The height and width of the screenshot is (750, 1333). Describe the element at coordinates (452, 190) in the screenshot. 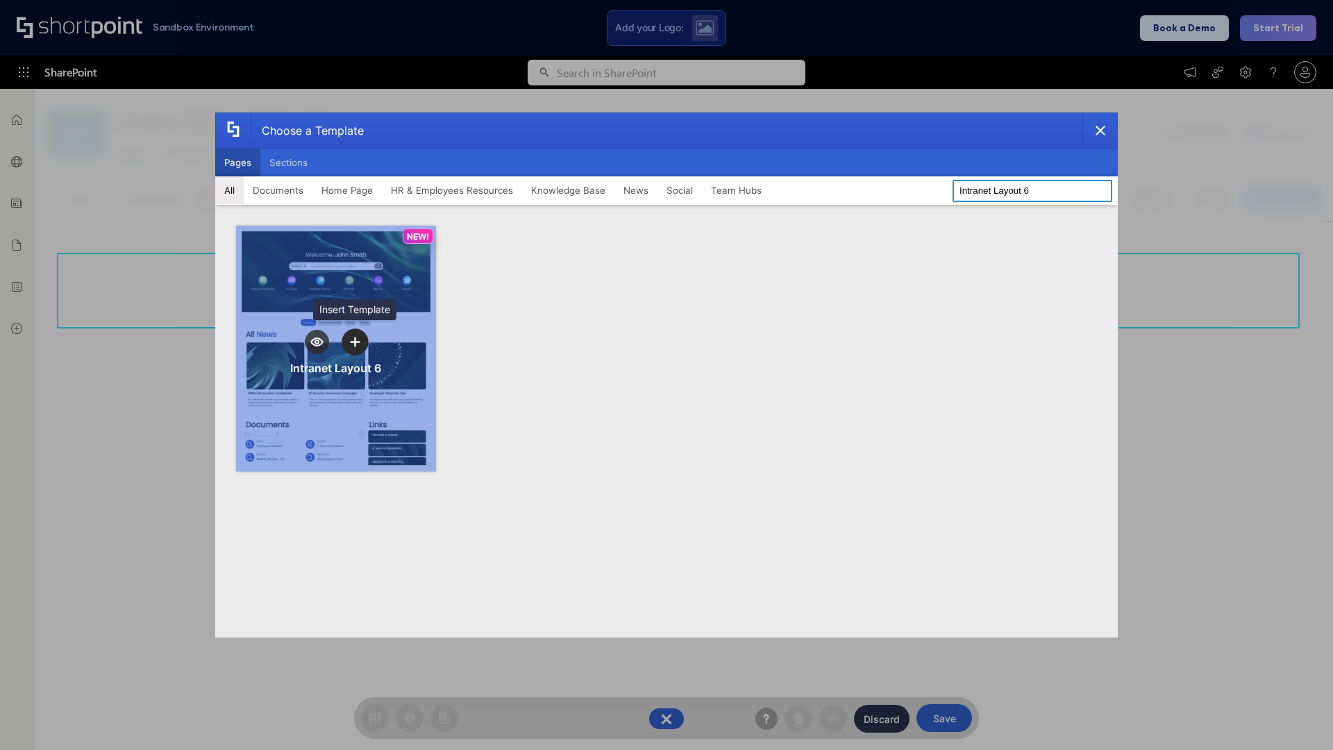

I see `button: HR & Employees Resources` at that location.